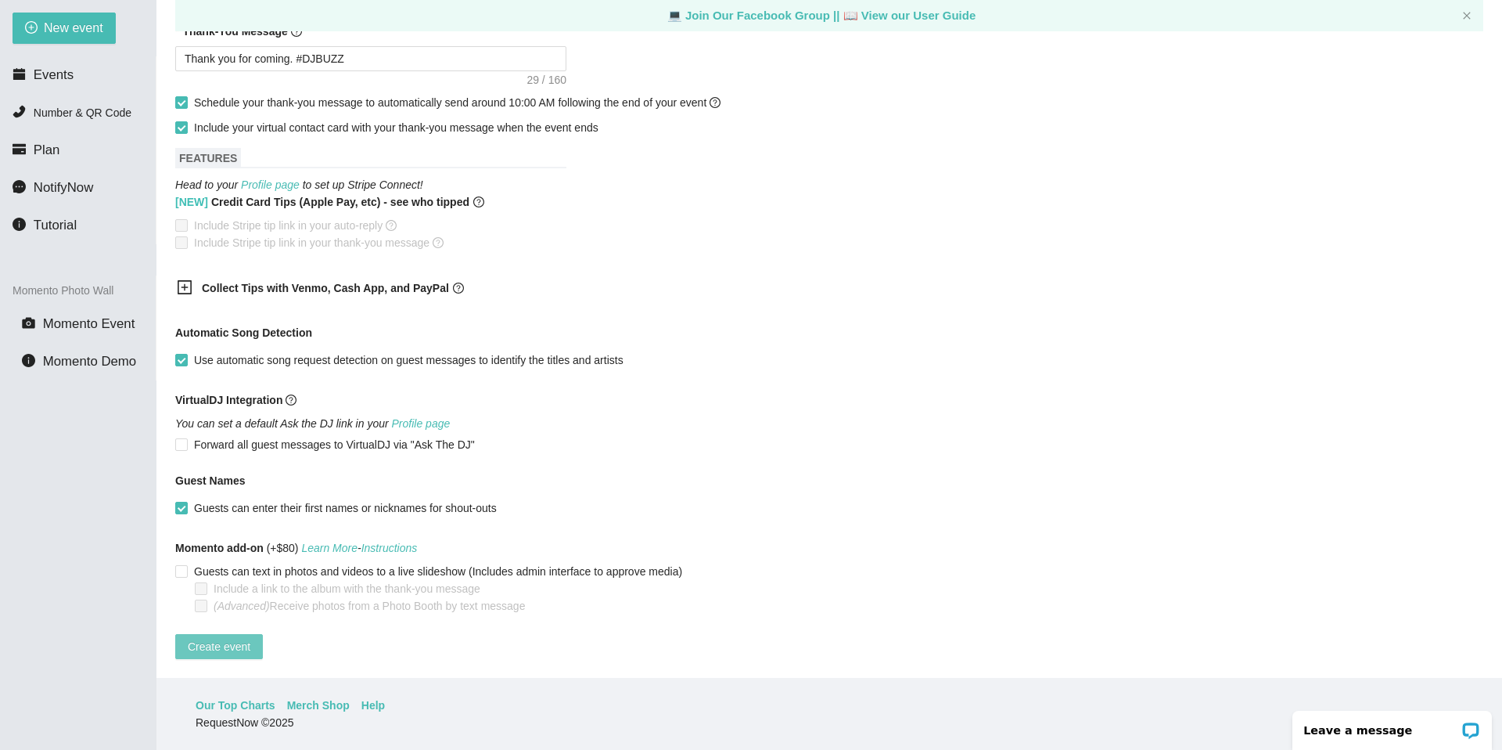  What do you see at coordinates (345, 508) in the screenshot?
I see `span: Guests can enter their first names or nicknames for shout-outs` at bounding box center [345, 508].